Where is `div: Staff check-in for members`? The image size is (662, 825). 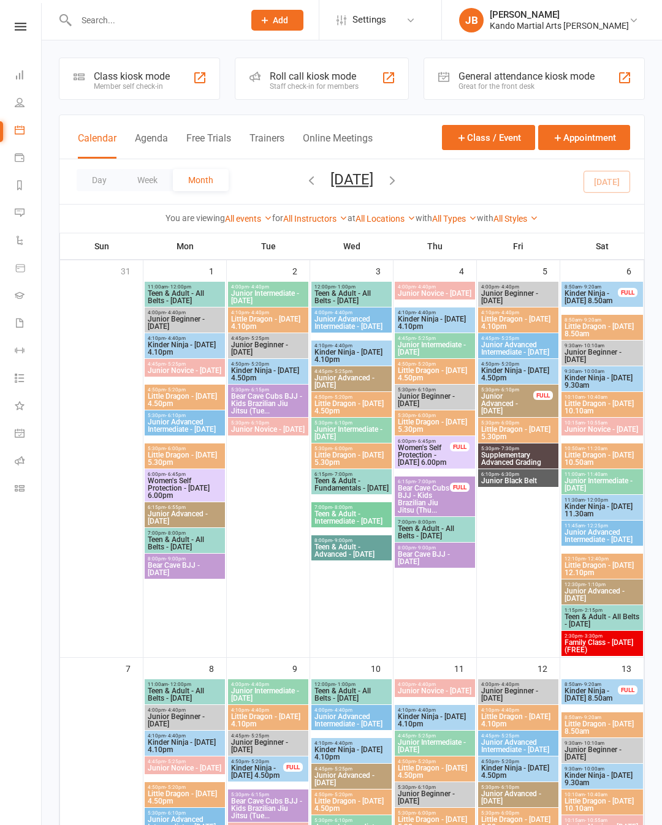 div: Staff check-in for members is located at coordinates (314, 86).